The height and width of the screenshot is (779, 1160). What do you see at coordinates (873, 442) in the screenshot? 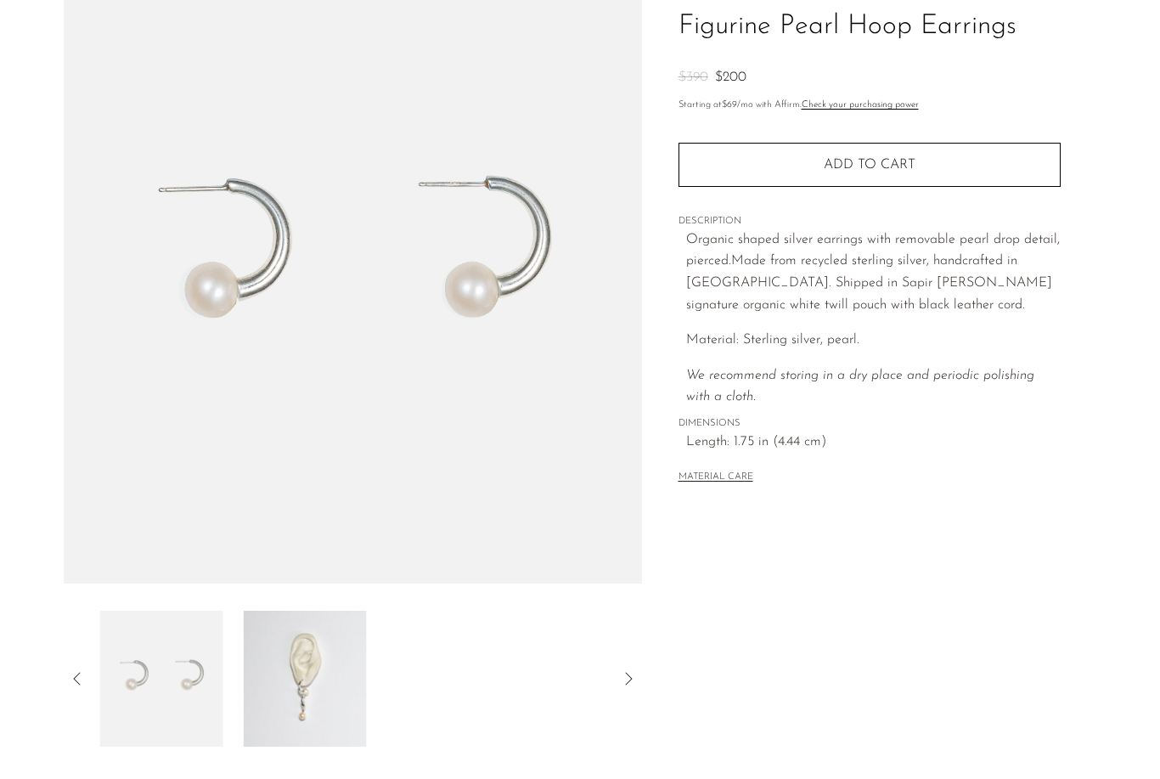
I see `span: Length: 1.75 in (4.44 cm)` at bounding box center [873, 442].